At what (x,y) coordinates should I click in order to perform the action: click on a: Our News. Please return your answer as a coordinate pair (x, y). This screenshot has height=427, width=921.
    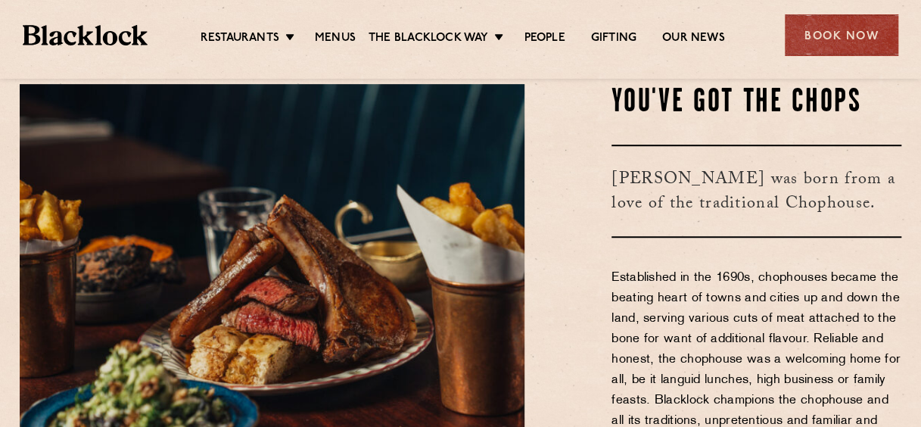
    Looking at the image, I should click on (693, 39).